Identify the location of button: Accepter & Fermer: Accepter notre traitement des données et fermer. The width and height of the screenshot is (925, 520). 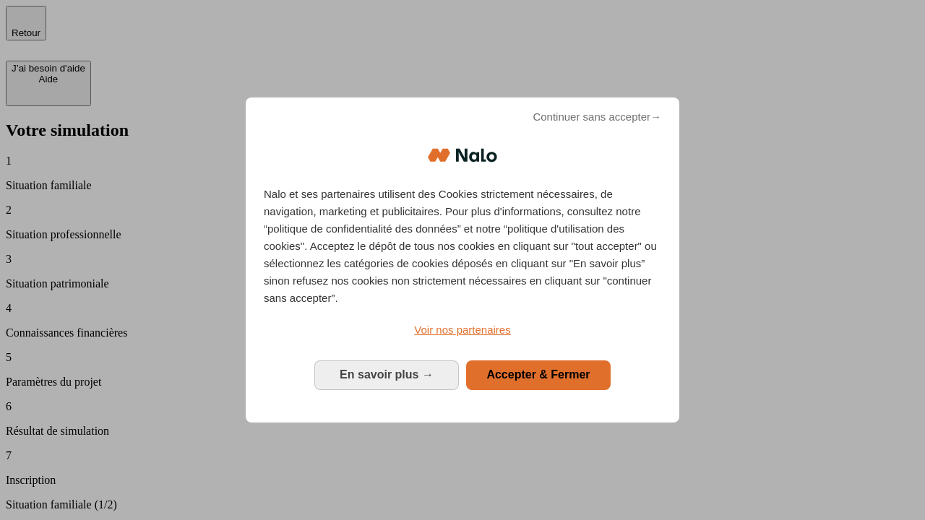
(538, 375).